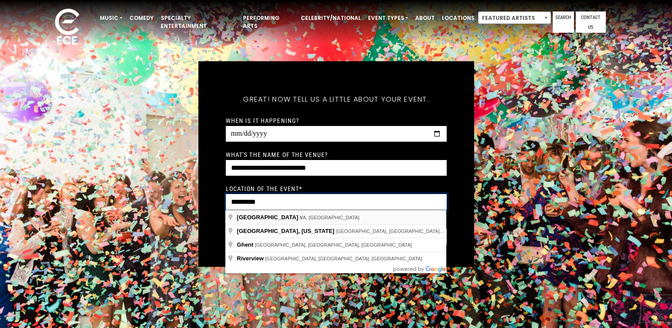 This screenshot has height=328, width=672. What do you see at coordinates (111, 18) in the screenshot?
I see `a: Music` at bounding box center [111, 18].